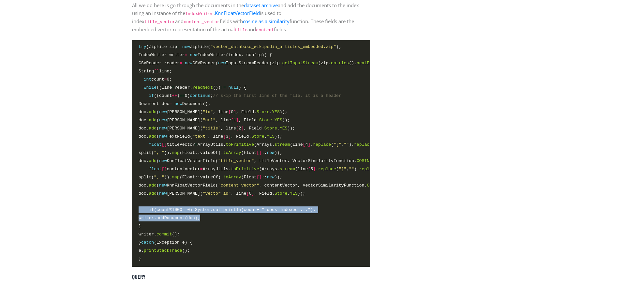 The image size is (626, 285). I want to click on span: while, so click(150, 87).